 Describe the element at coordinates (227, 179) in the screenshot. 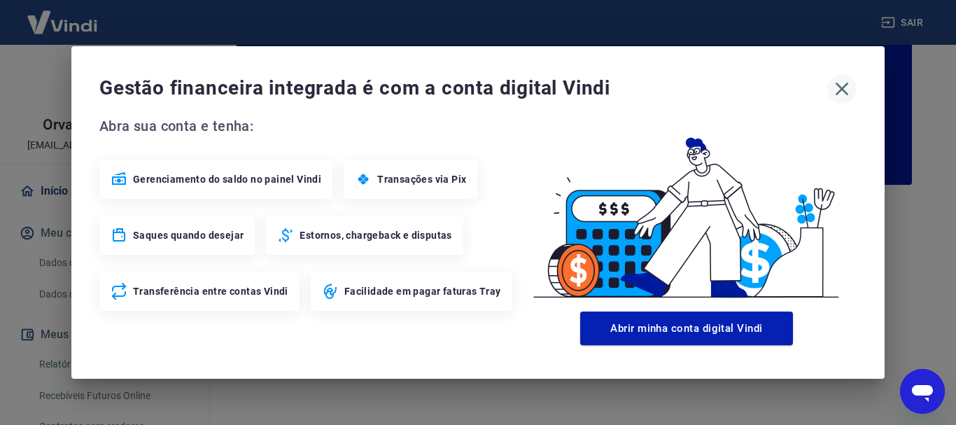

I see `span: Gerenciamento do saldo no painel Vindi` at that location.